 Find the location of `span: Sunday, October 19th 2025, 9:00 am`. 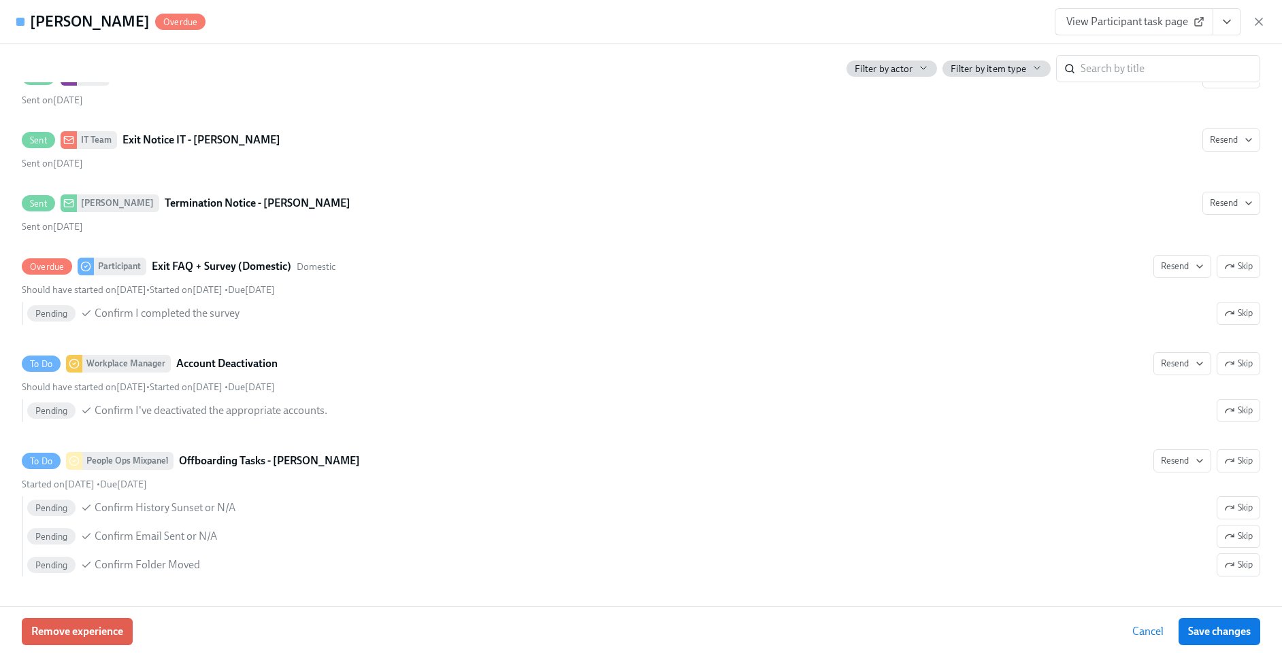

span: Sunday, October 19th 2025, 9:00 am is located at coordinates (123, 484).